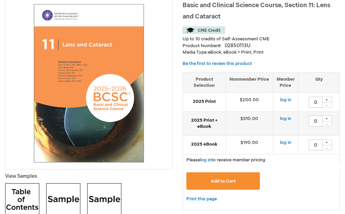 The height and width of the screenshot is (214, 345). What do you see at coordinates (226, 160) in the screenshot?
I see `span: Please to receive member pricing` at bounding box center [226, 160].